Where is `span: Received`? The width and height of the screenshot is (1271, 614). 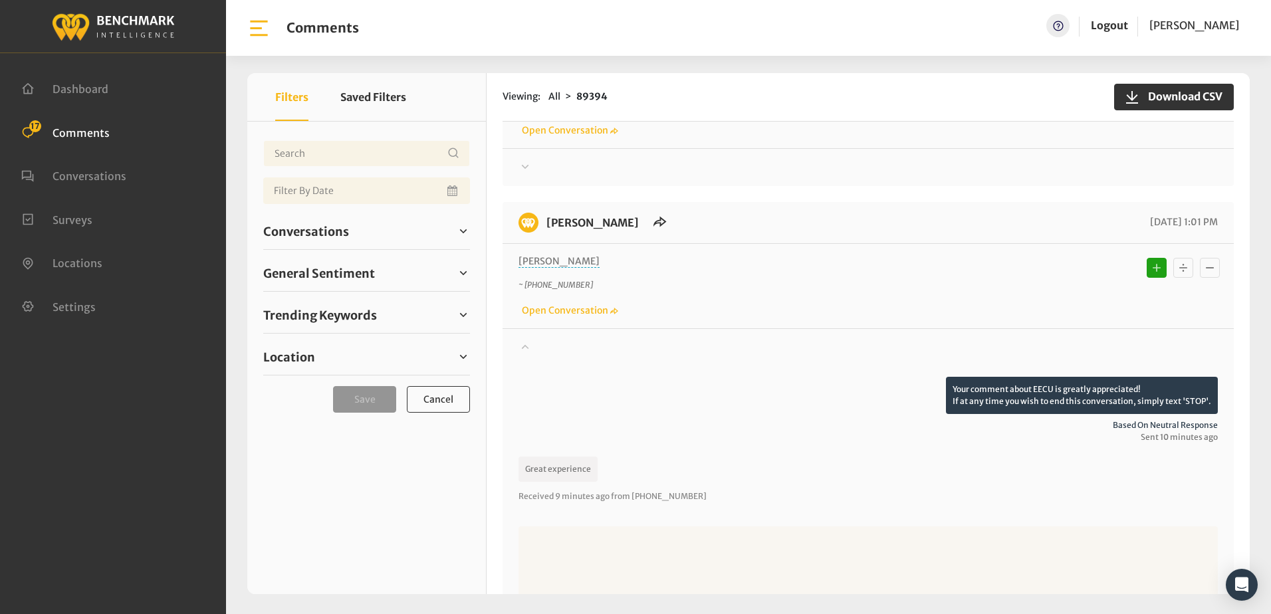 span: Received is located at coordinates (536, 496).